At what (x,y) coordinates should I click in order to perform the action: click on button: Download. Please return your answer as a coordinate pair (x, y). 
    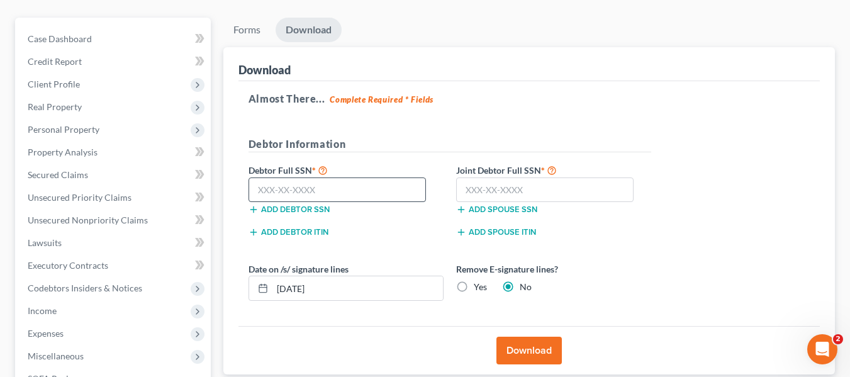
    Looking at the image, I should click on (529, 351).